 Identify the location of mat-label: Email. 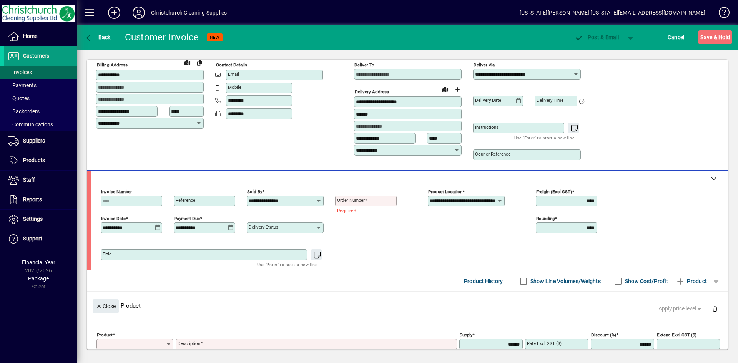
(233, 74).